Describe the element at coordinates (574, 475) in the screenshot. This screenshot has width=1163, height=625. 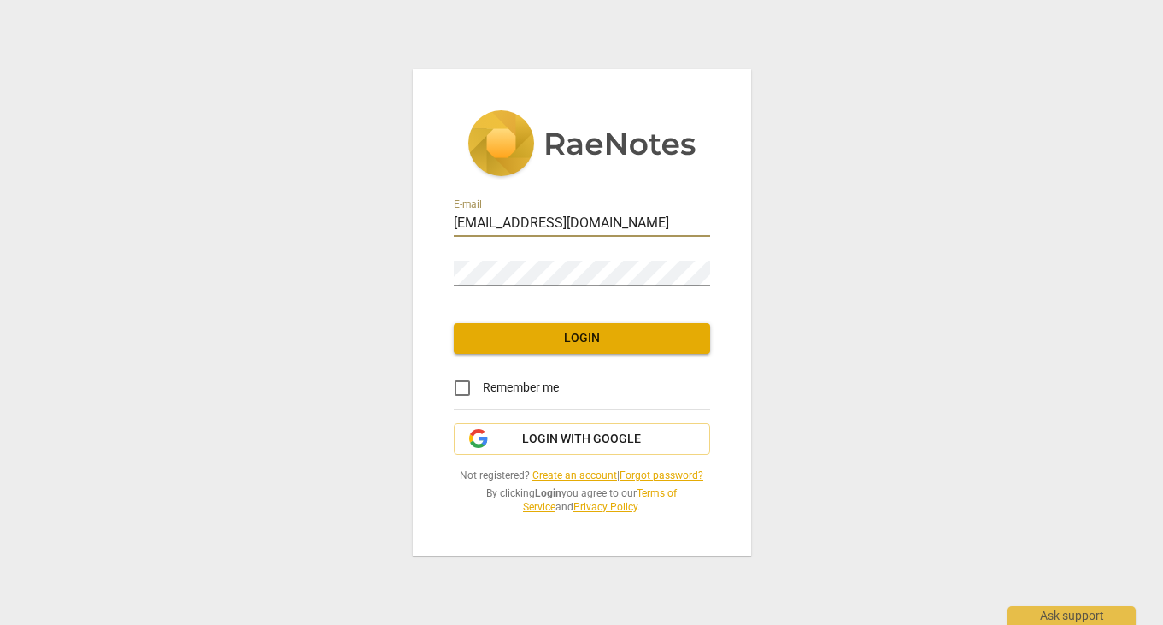
I see `a: Create an account` at that location.